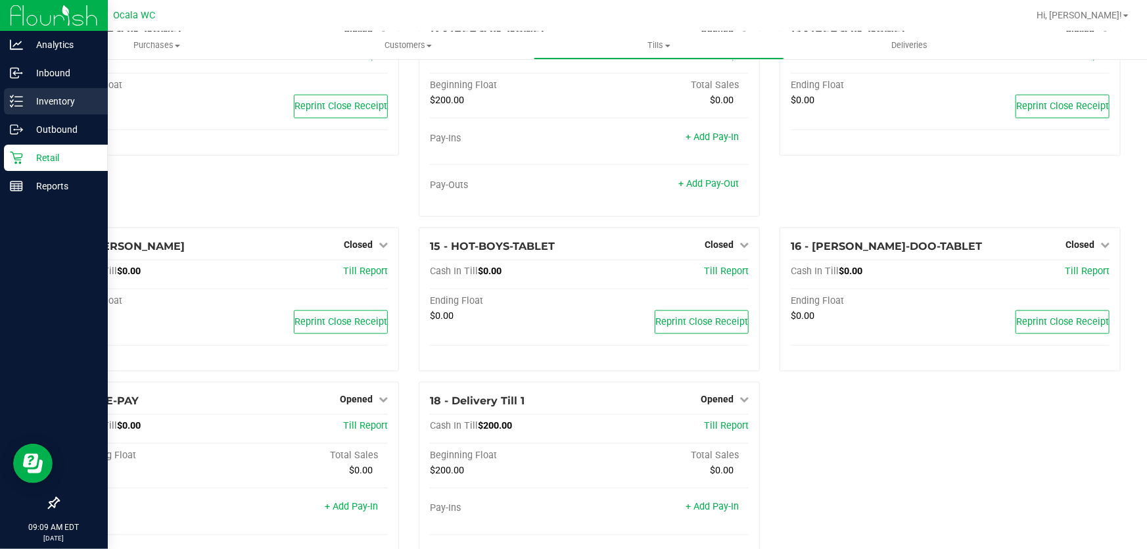 Image resolution: width=1147 pixels, height=549 pixels. Describe the element at coordinates (16, 158) in the screenshot. I see `inline-svg: Retail` at that location.